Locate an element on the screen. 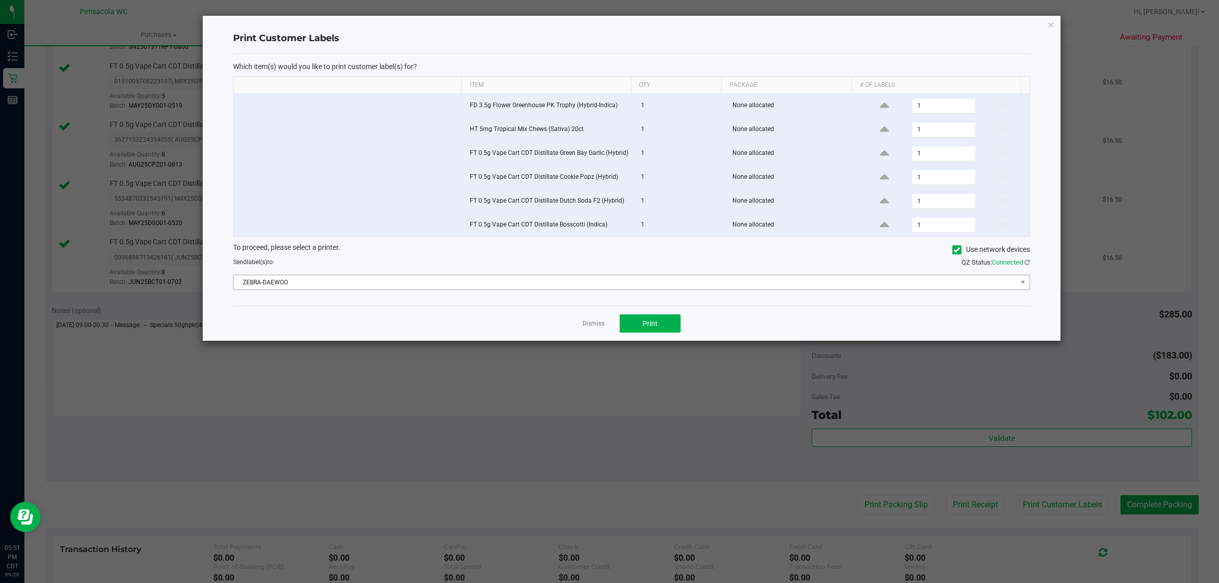 This screenshot has width=1219, height=583. th: Item is located at coordinates (546, 85).